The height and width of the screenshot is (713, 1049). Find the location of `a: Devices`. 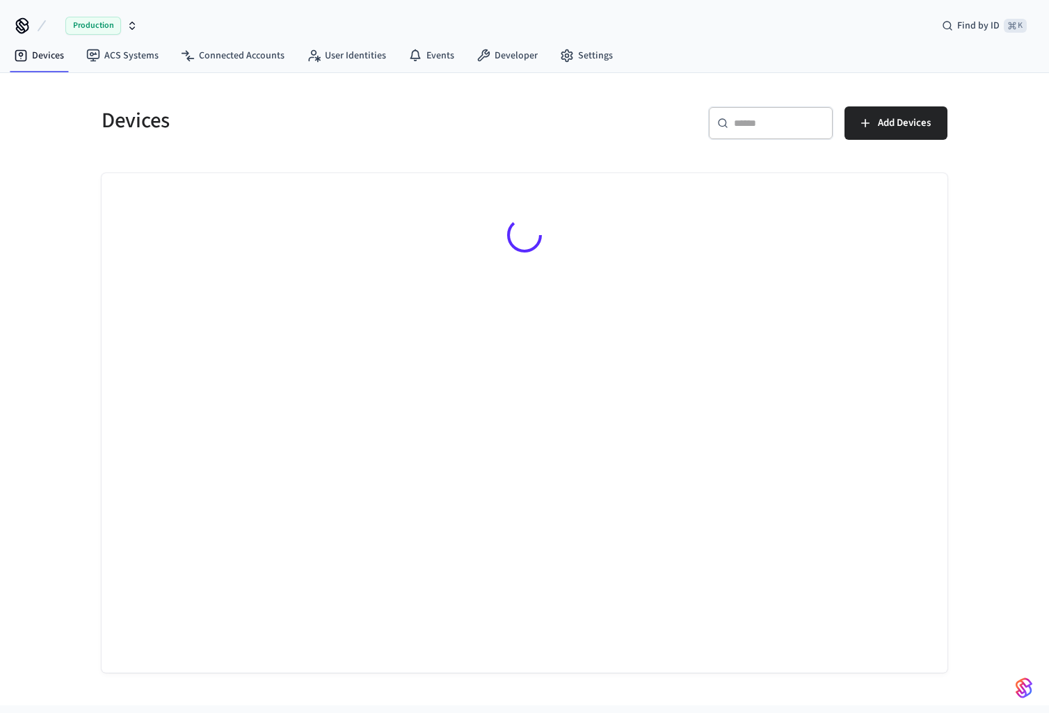

a: Devices is located at coordinates (39, 56).